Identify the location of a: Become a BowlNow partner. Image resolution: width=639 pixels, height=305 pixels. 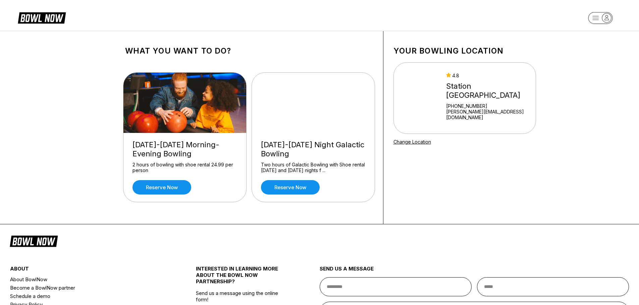
(87, 288).